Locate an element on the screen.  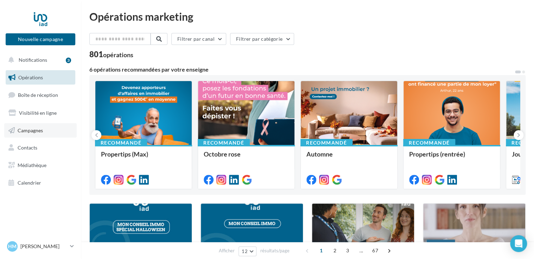
span: HM is located at coordinates (12, 247).